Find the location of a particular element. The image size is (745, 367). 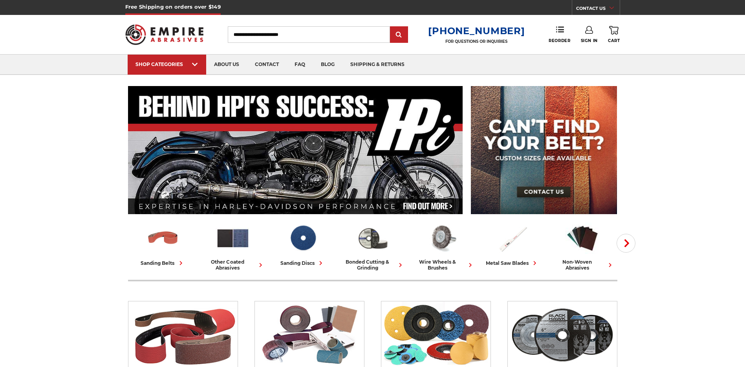

span: Sign In is located at coordinates (589, 40).